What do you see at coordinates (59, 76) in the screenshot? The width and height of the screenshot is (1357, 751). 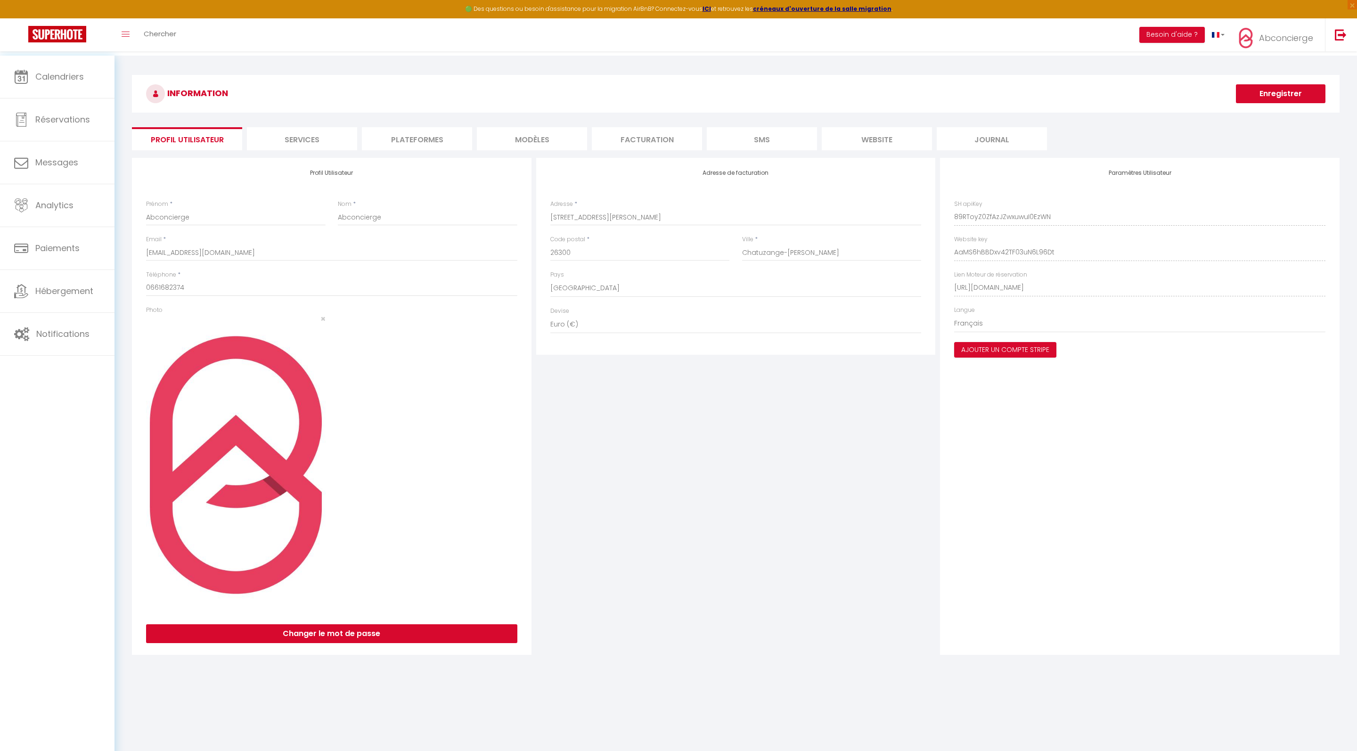 I see `span: Calendriers` at bounding box center [59, 76].